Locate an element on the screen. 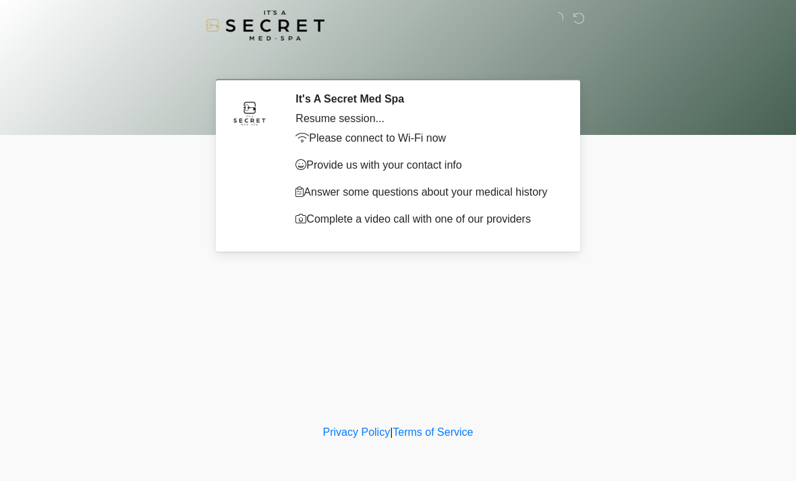 This screenshot has width=796, height=481. p: Complete a video call with one of our providers is located at coordinates (425, 219).